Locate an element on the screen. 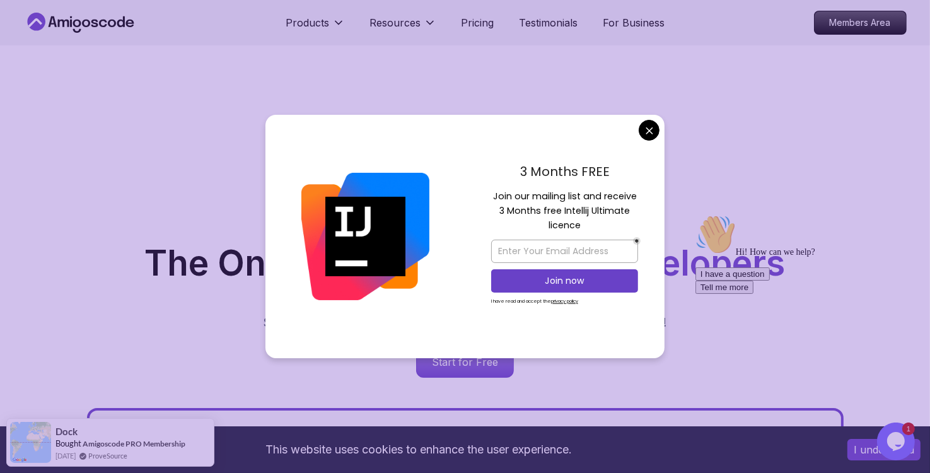  span: Dock is located at coordinates (66, 431).